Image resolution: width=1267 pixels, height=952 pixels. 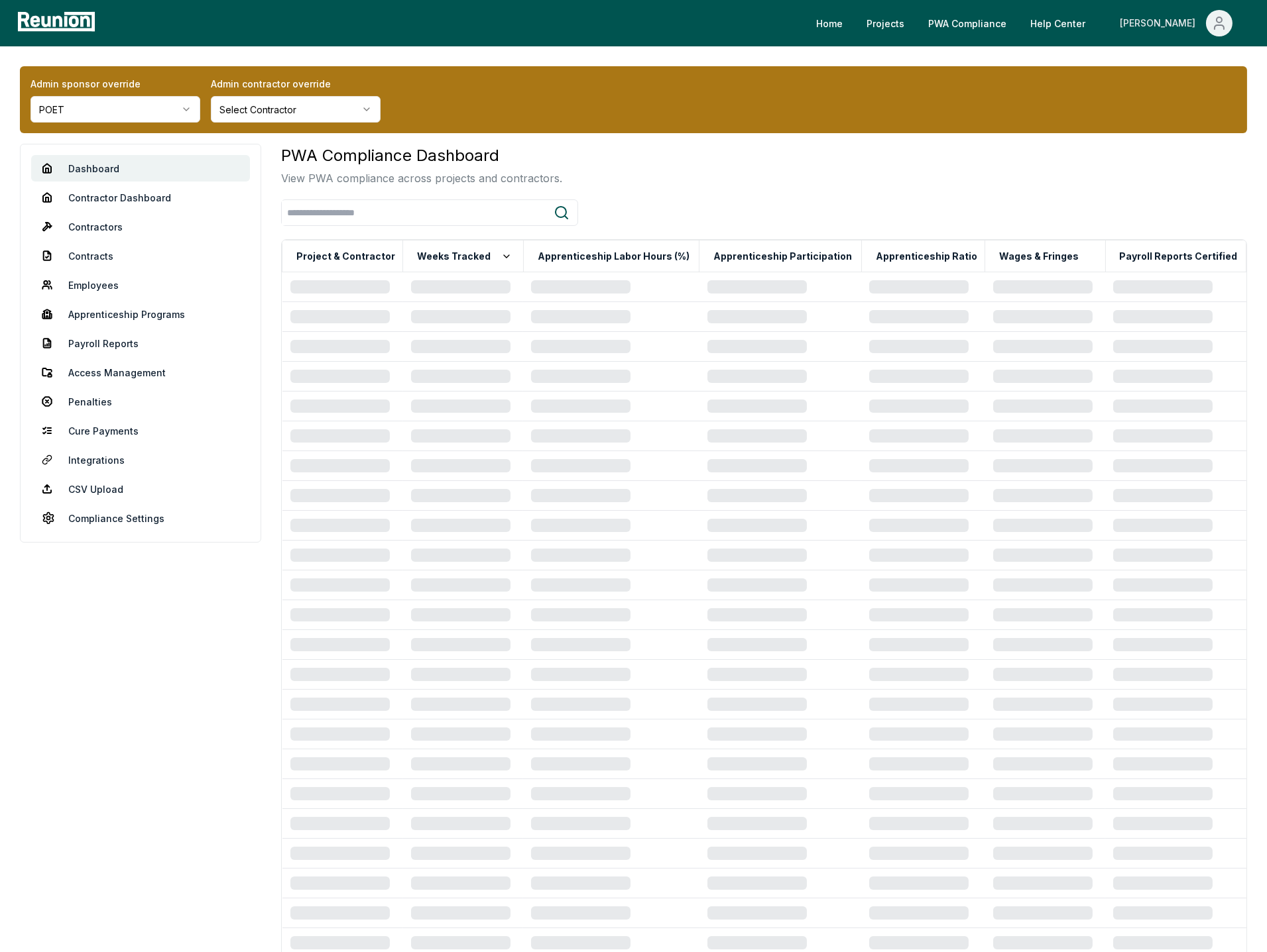 What do you see at coordinates (296, 84) in the screenshot?
I see `label: Admin contractor override` at bounding box center [296, 84].